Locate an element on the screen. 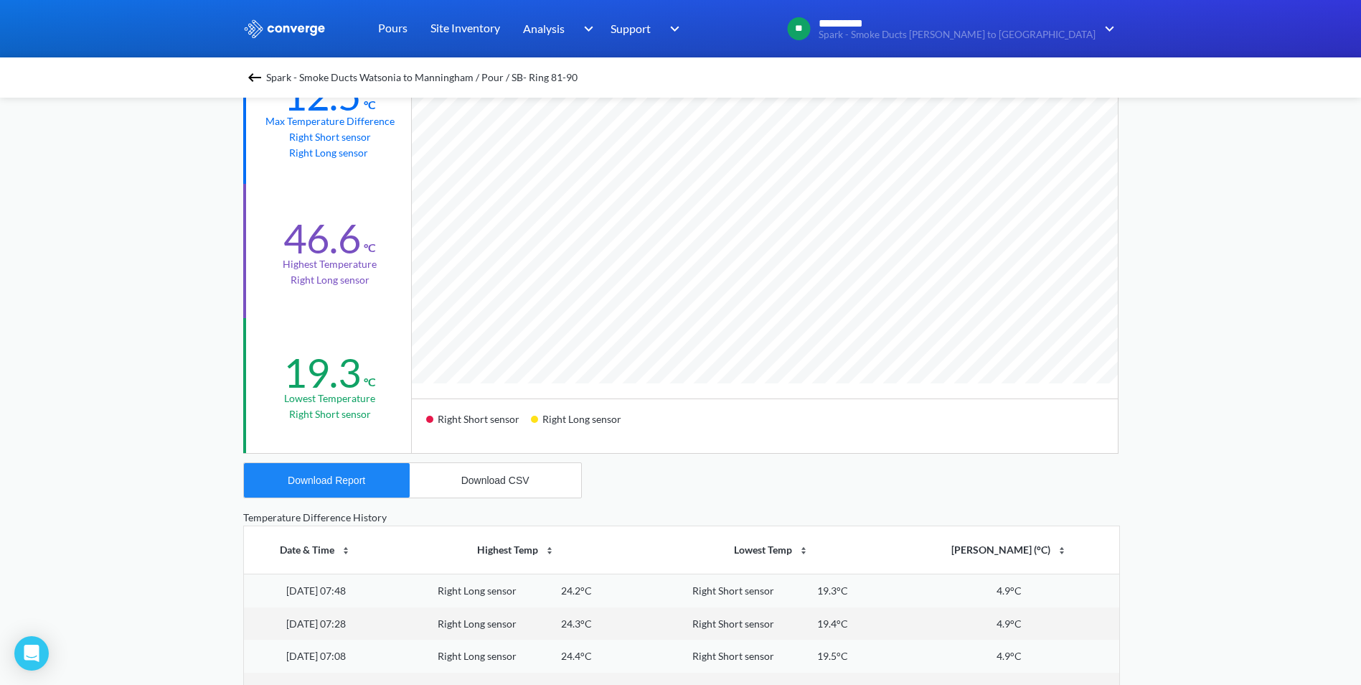 This screenshot has width=1361, height=685. div: Temperature Difference History is located at coordinates (681, 517).